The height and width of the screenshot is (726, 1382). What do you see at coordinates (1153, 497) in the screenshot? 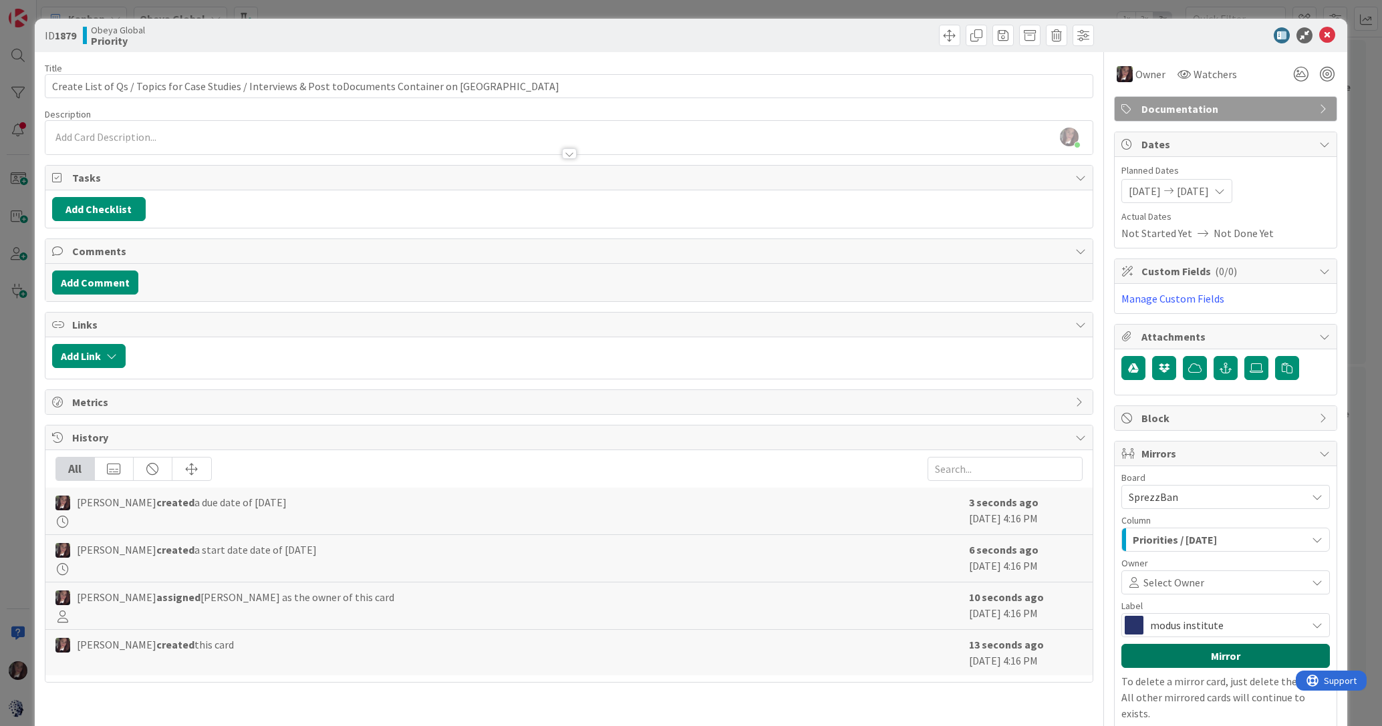
I see `span: SprezzBan` at bounding box center [1153, 497].